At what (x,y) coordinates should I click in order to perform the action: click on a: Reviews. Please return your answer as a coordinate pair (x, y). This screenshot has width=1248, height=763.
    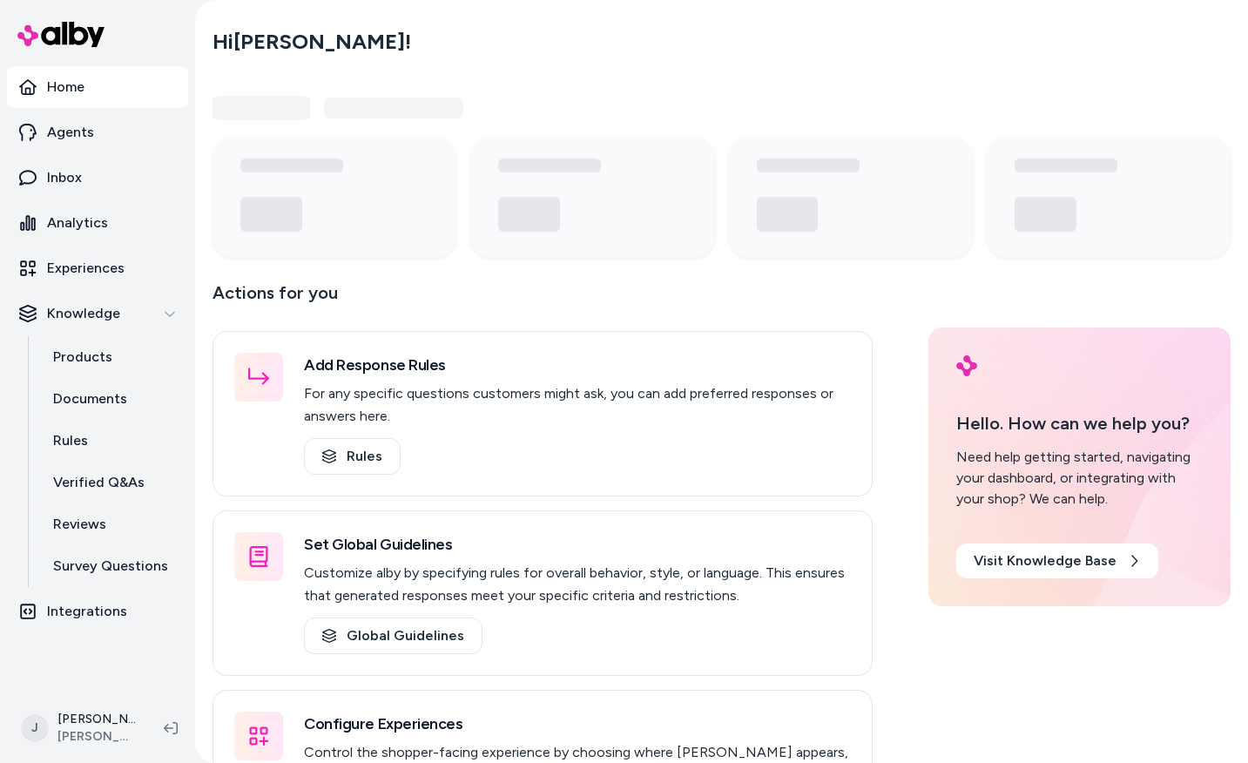
    Looking at the image, I should click on (111, 524).